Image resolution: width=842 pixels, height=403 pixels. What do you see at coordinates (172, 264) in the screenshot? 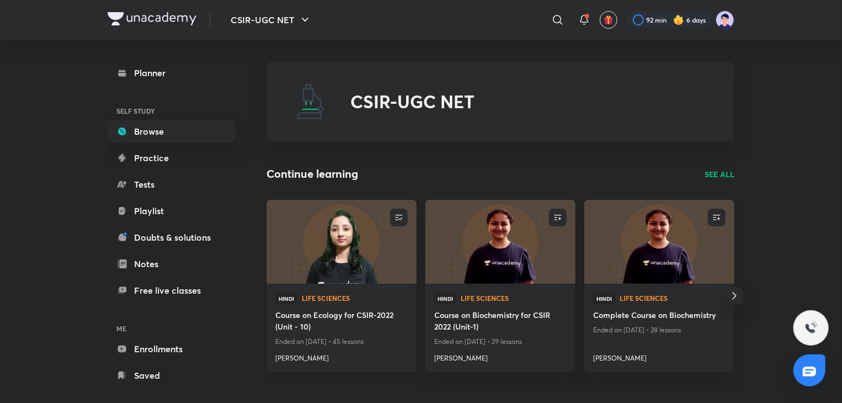
I see `a: Notes` at bounding box center [172, 264].